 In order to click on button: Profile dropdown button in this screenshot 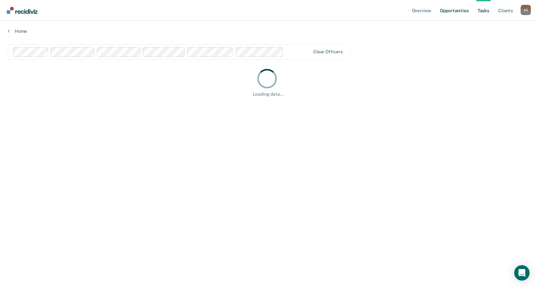, I will do `click(526, 10)`.